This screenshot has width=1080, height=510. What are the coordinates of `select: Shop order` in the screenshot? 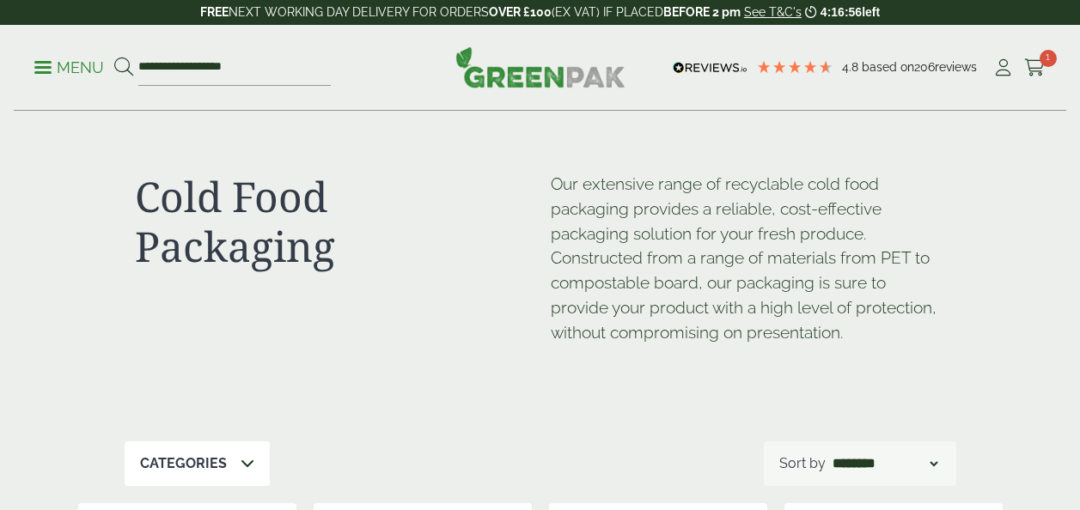 It's located at (885, 464).